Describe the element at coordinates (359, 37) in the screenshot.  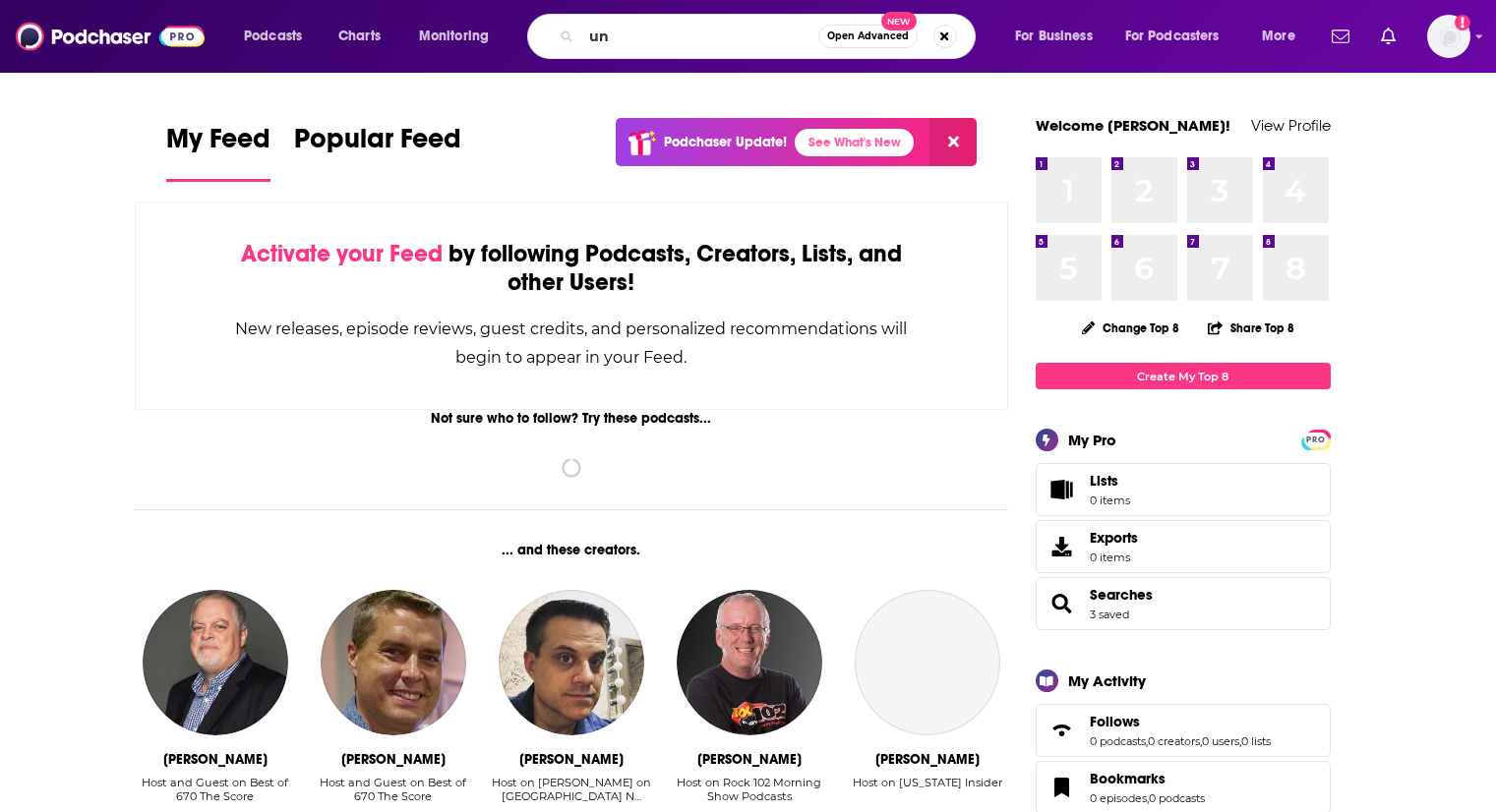
I see `span: Charts` at that location.